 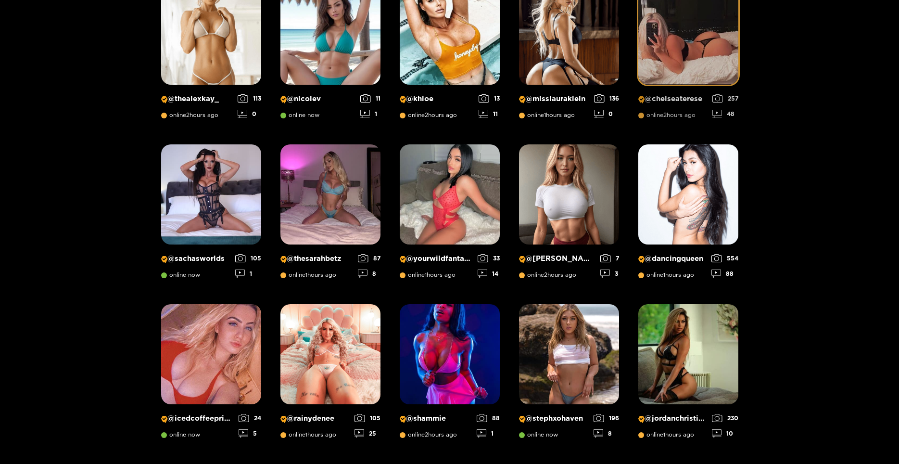 I want to click on div: 230, so click(x=725, y=418).